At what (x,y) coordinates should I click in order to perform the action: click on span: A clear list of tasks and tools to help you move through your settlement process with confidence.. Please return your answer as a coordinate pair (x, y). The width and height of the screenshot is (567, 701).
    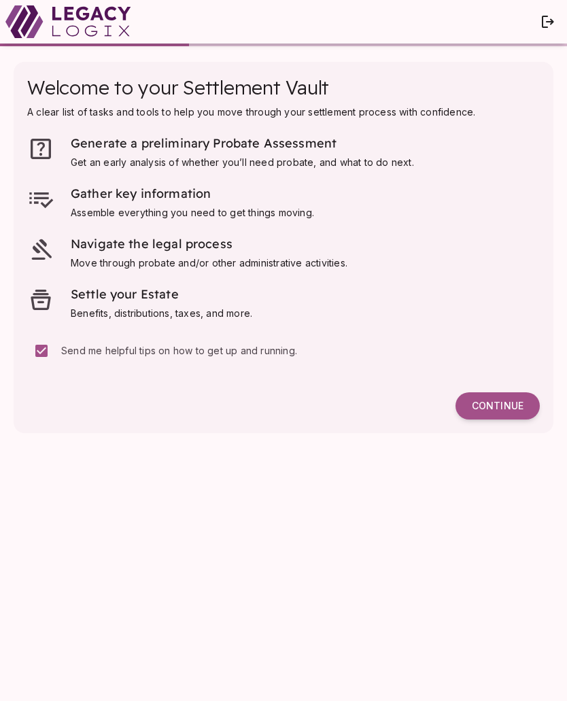
    Looking at the image, I should click on (251, 112).